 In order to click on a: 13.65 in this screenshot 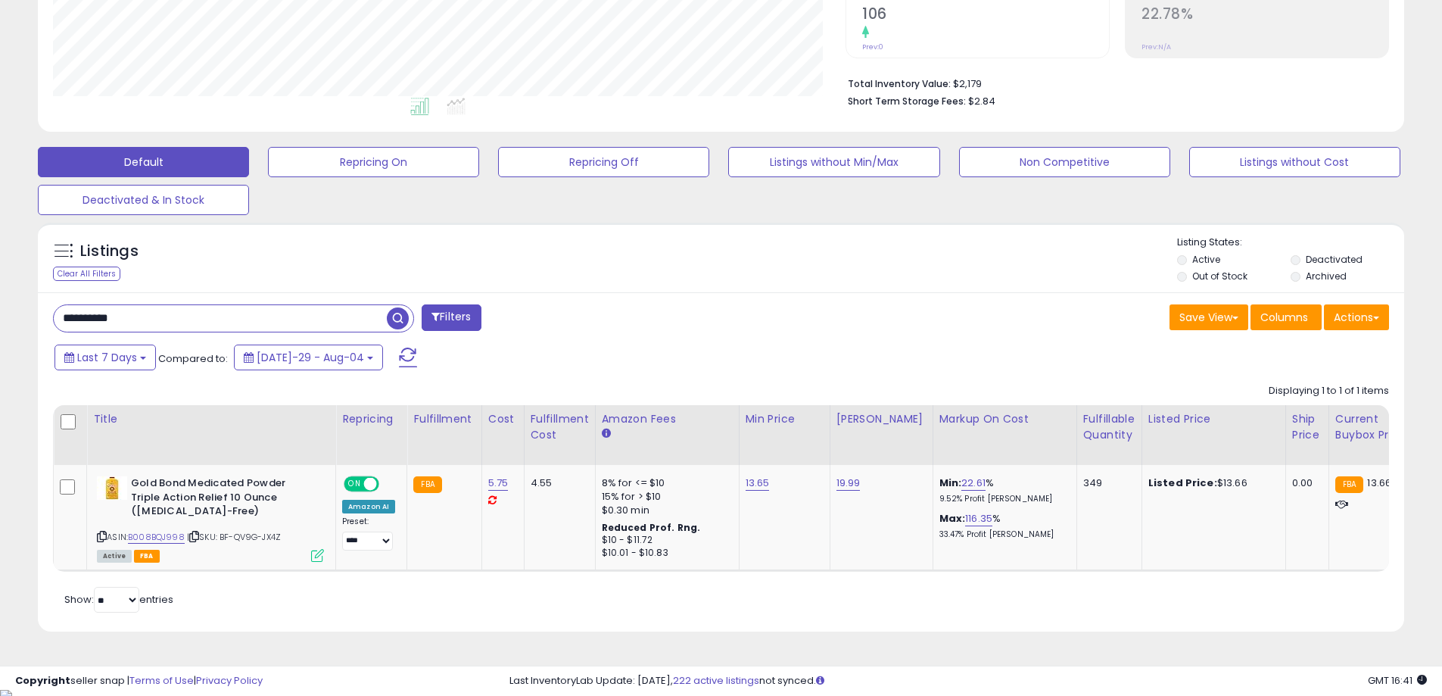, I will do `click(758, 483)`.